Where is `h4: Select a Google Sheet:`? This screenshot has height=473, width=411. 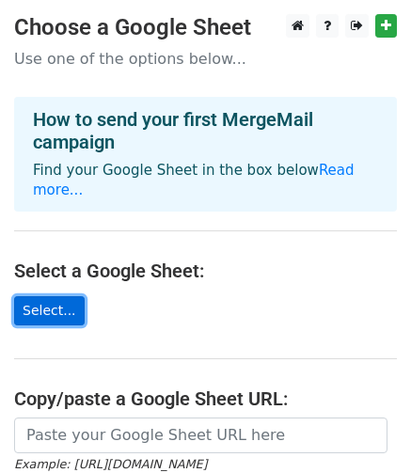 h4: Select a Google Sheet: is located at coordinates (205, 271).